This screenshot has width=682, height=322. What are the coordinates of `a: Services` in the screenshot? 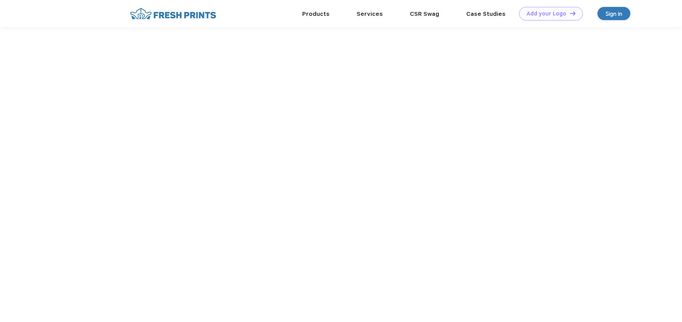 It's located at (370, 14).